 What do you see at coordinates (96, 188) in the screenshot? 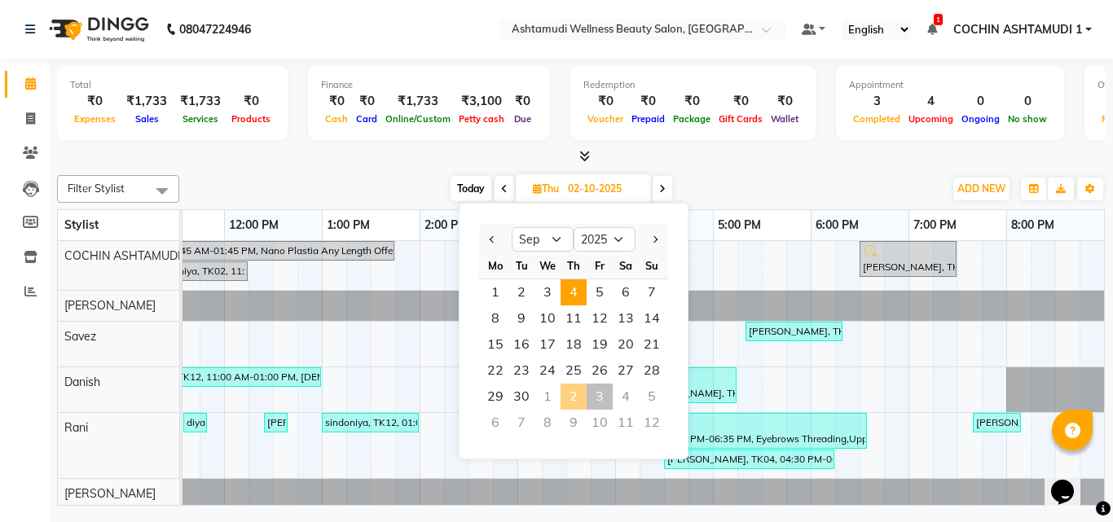
I see `span: Filter Stylist` at bounding box center [96, 188].